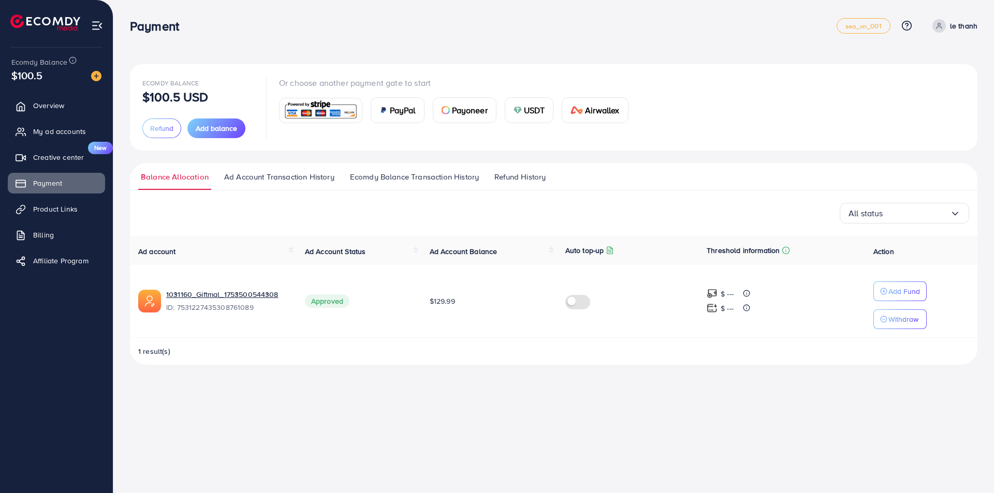  Describe the element at coordinates (520, 177) in the screenshot. I see `span: Refund History` at that location.